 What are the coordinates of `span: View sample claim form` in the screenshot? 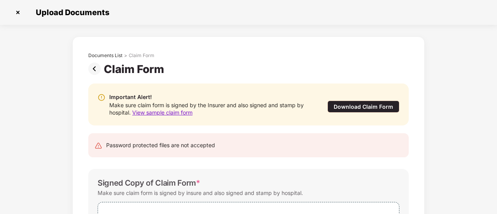 It's located at (162, 113).